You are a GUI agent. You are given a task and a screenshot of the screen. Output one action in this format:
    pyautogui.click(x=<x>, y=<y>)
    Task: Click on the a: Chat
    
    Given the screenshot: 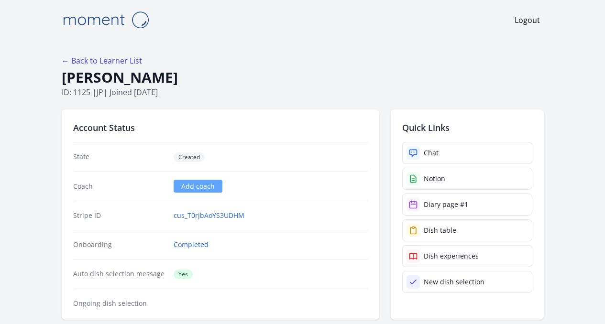 What is the action you would take?
    pyautogui.click(x=467, y=153)
    